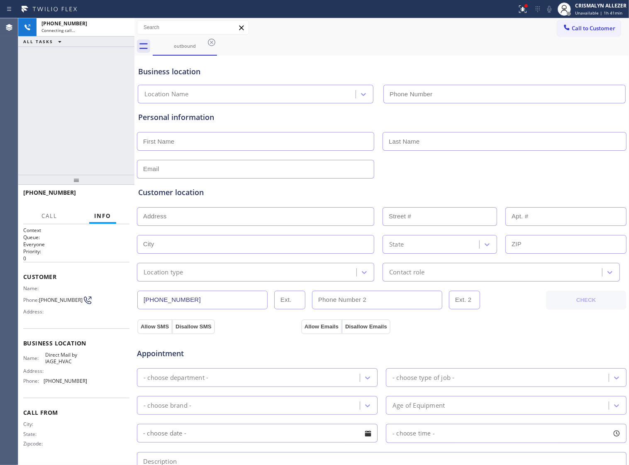  I want to click on input: City, so click(256, 244).